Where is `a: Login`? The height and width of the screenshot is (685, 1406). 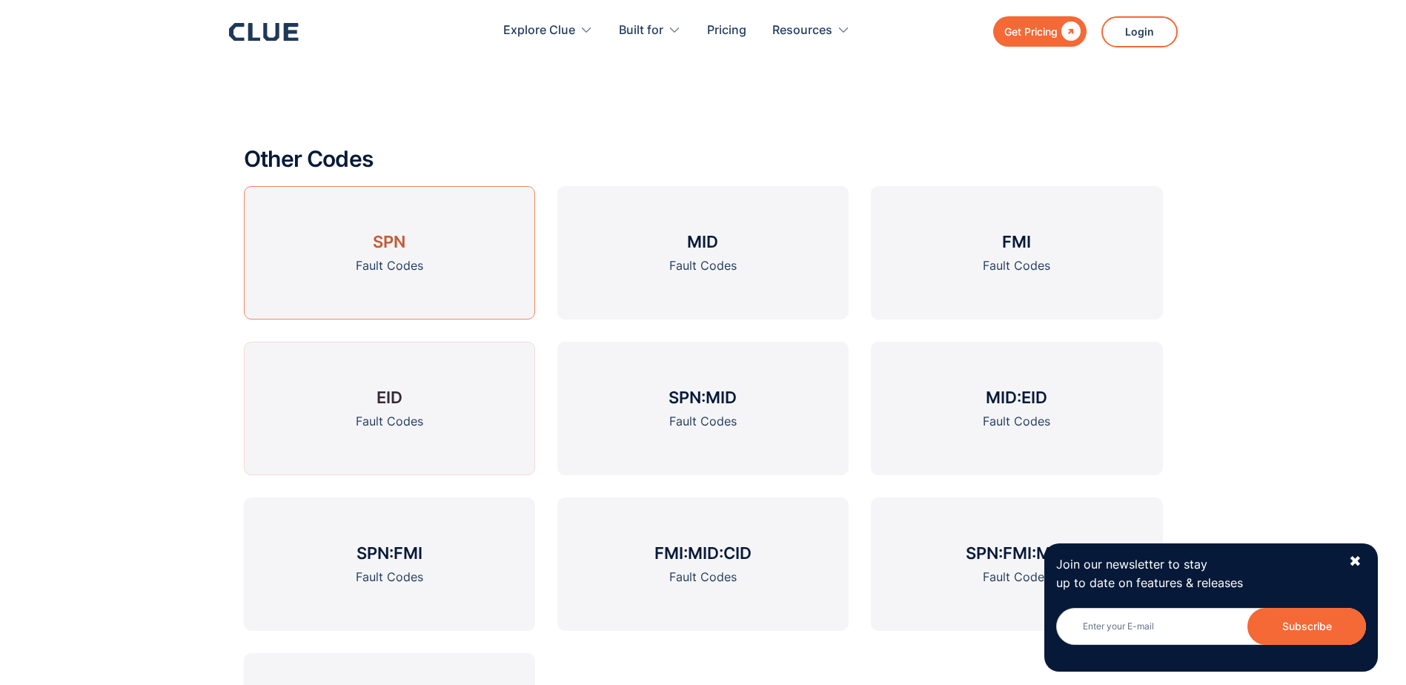
a: Login is located at coordinates (1139, 32).